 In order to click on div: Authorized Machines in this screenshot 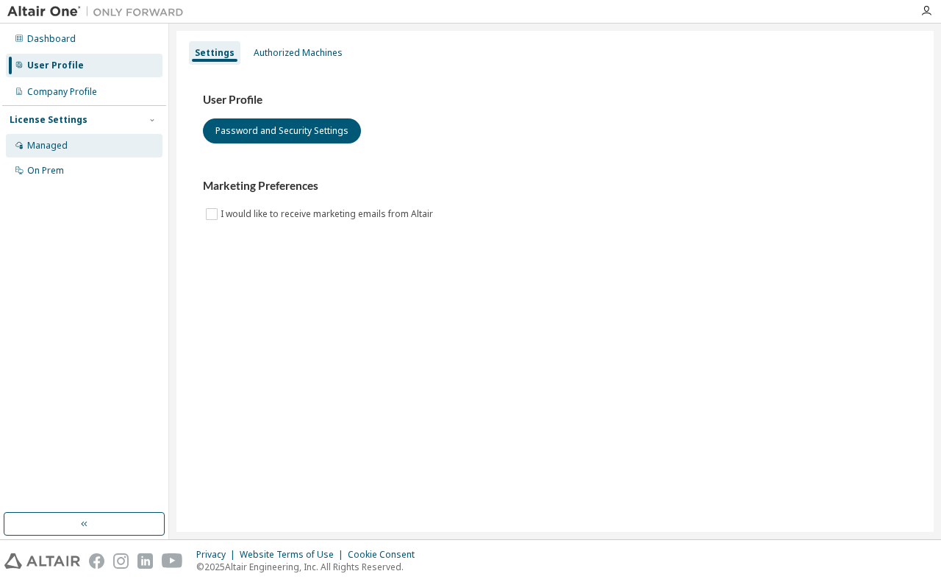, I will do `click(298, 53)`.